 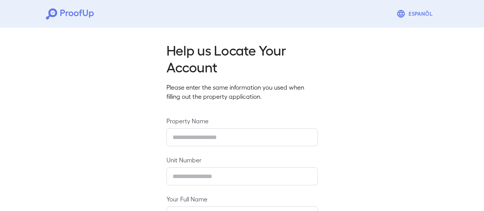 I want to click on label: Unit Number, so click(x=242, y=159).